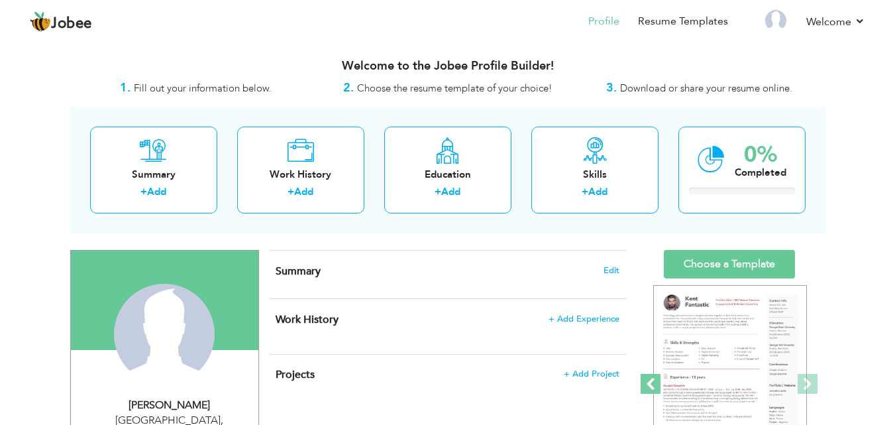 This screenshot has height=425, width=895. What do you see at coordinates (706, 88) in the screenshot?
I see `span: Download or share your resume online.` at bounding box center [706, 88].